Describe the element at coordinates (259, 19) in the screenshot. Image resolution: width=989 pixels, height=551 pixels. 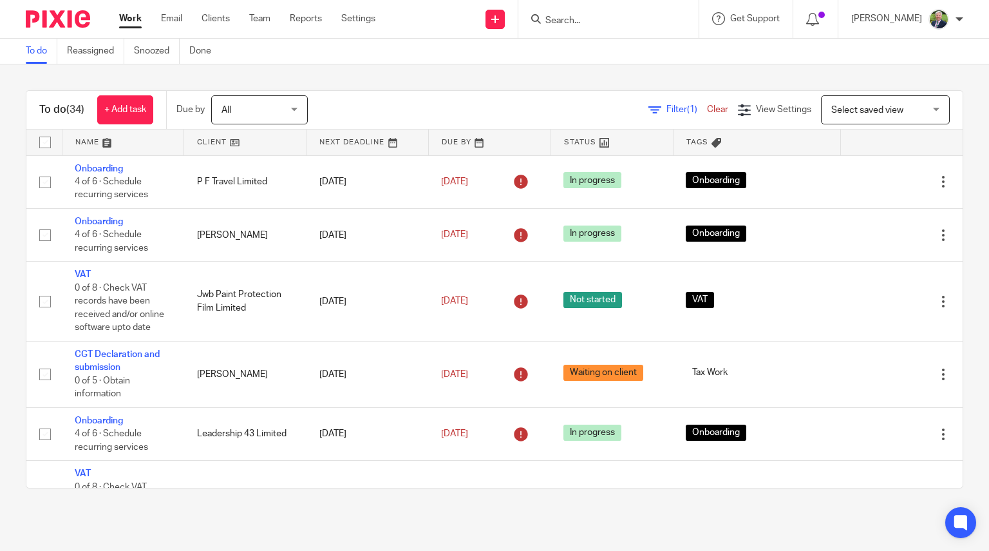
I see `a: Team` at that location.